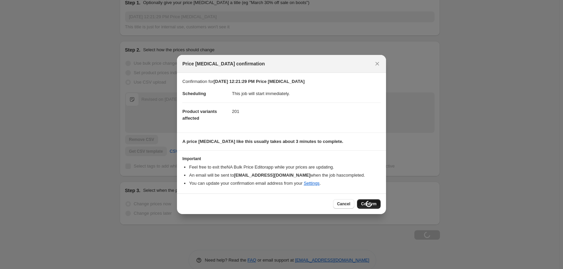  Describe the element at coordinates (281, 159) in the screenshot. I see `h3: Important` at that location.